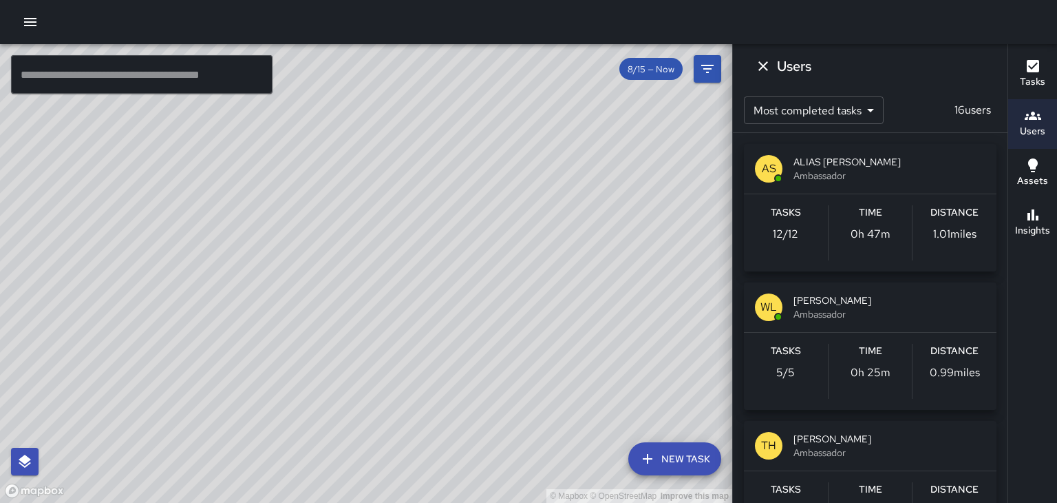  What do you see at coordinates (1033, 173) in the screenshot?
I see `button: Assets` at bounding box center [1033, 173].